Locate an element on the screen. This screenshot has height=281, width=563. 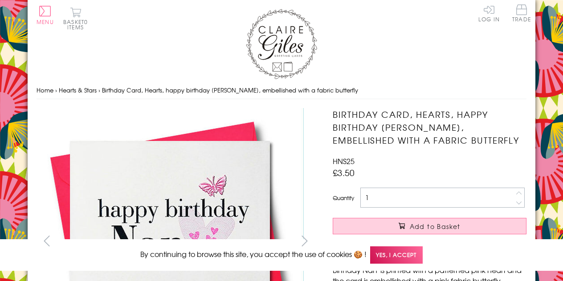
button: Add to Basket is located at coordinates (429, 226).